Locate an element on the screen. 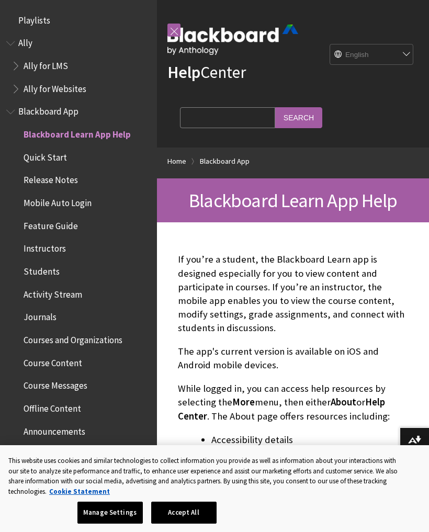  span: More is located at coordinates (243, 402).